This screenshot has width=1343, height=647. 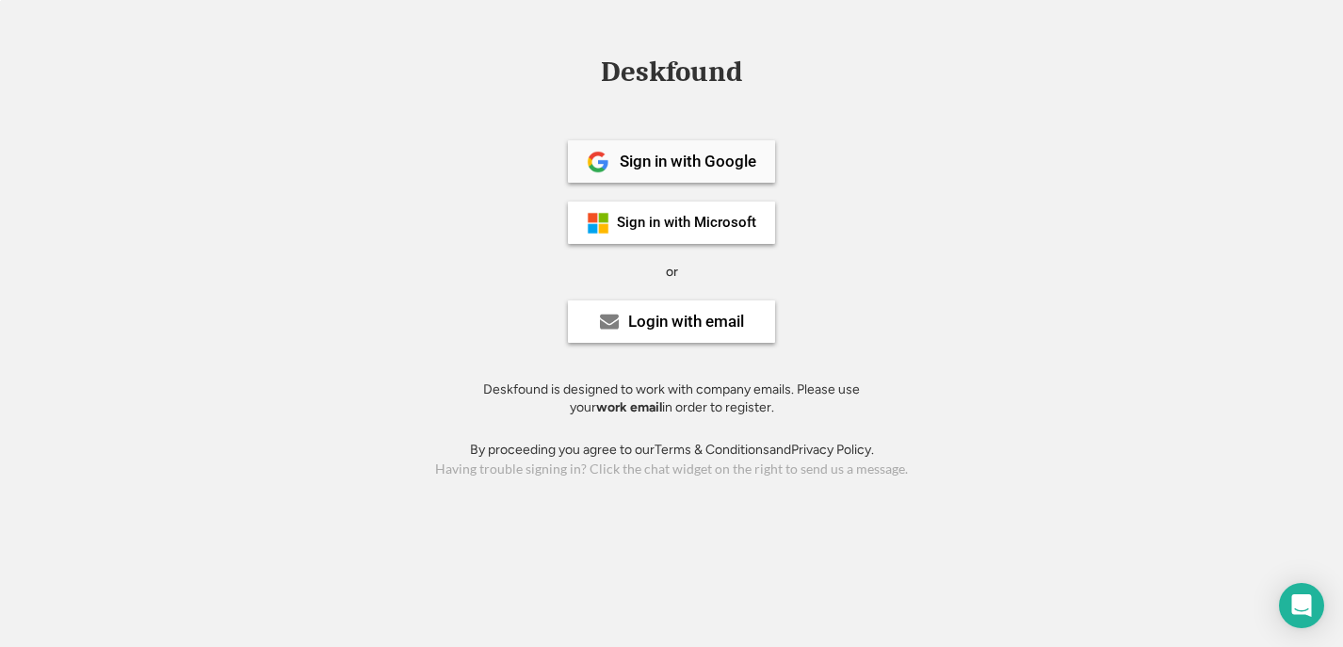 I want to click on a: Terms & Conditions, so click(x=712, y=449).